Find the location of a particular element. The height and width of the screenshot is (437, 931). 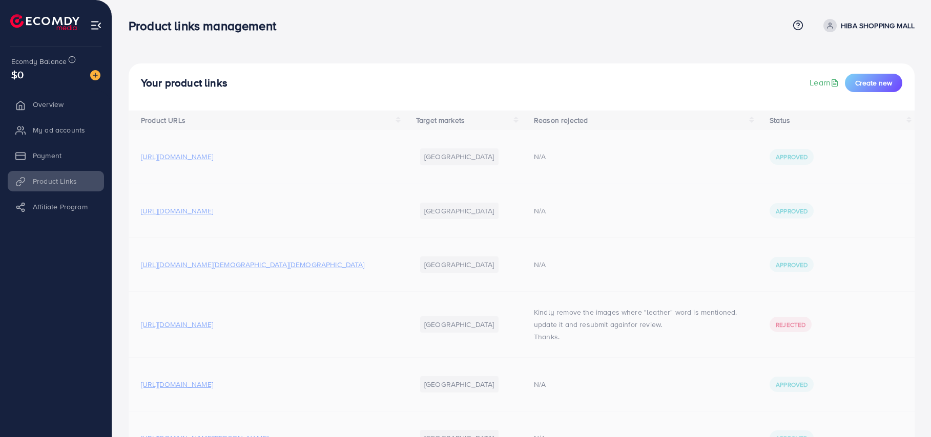

img: logo is located at coordinates (45, 22).